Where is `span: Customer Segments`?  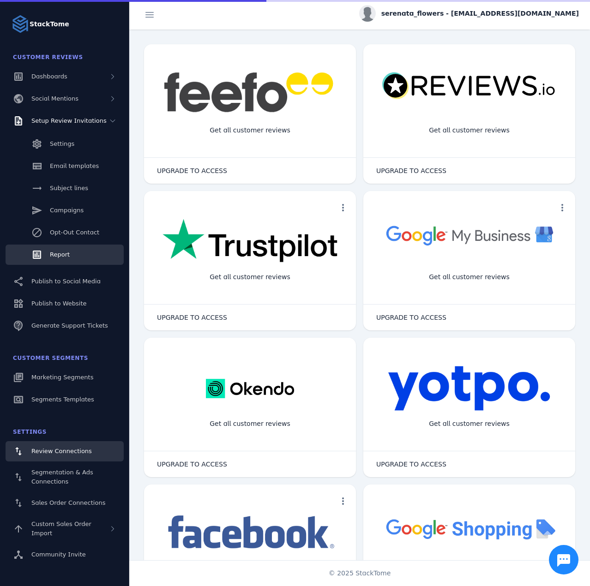 span: Customer Segments is located at coordinates (50, 358).